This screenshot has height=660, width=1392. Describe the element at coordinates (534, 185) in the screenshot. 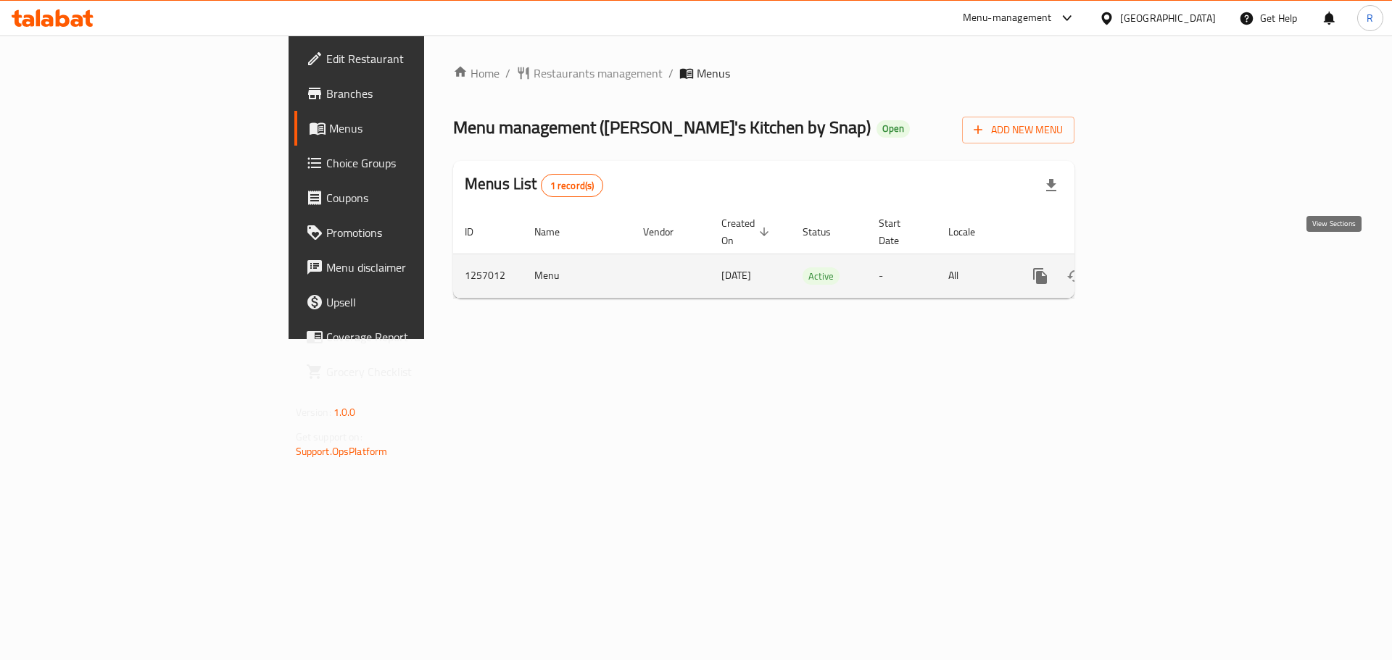

I see `h2: Menus List` at that location.